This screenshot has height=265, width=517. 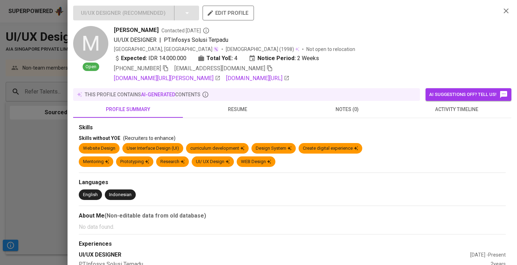 What do you see at coordinates (276, 58) in the screenshot?
I see `b: Notice Period:` at bounding box center [276, 58].